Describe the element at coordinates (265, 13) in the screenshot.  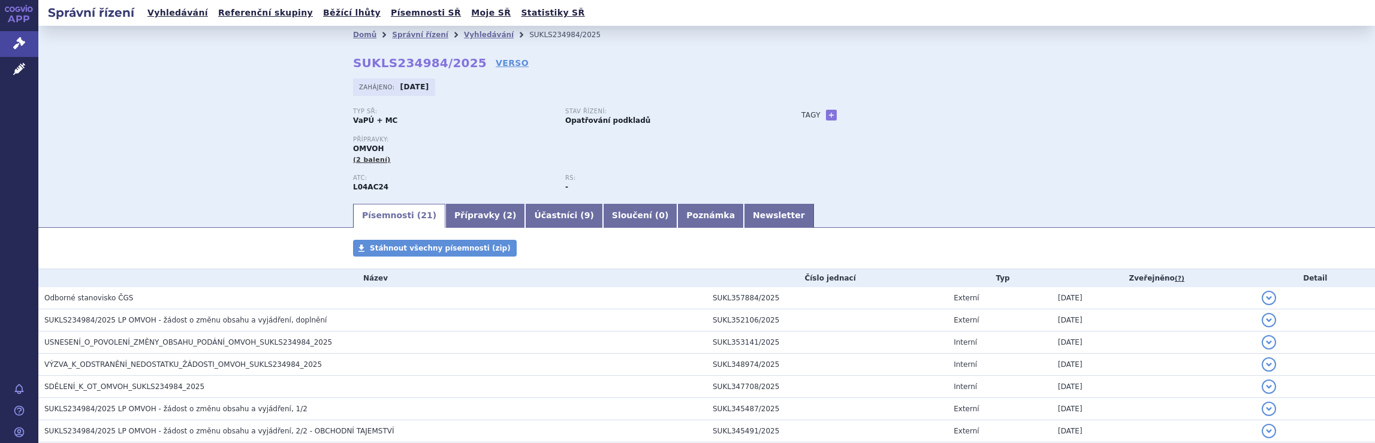
I see `a: Referenční skupiny` at that location.